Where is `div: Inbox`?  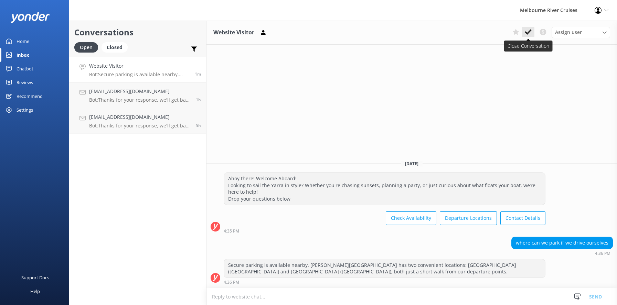 div: Inbox is located at coordinates (23, 55).